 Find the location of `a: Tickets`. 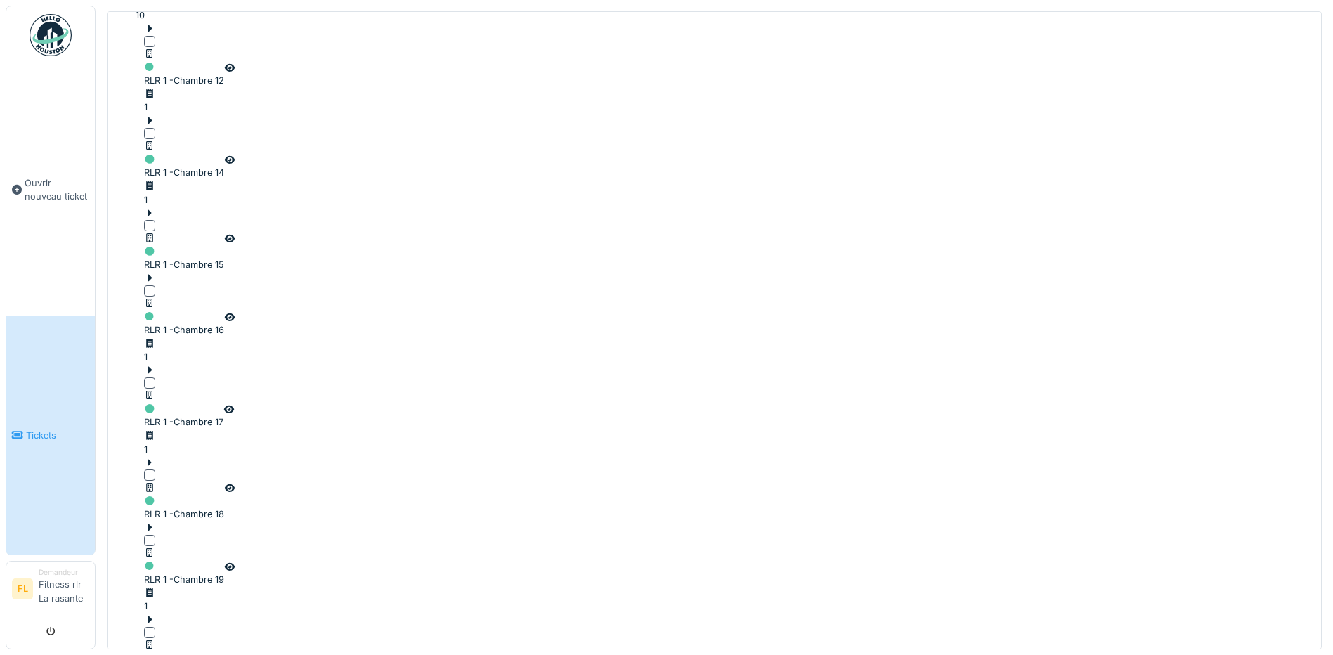

a: Tickets is located at coordinates (51, 435).